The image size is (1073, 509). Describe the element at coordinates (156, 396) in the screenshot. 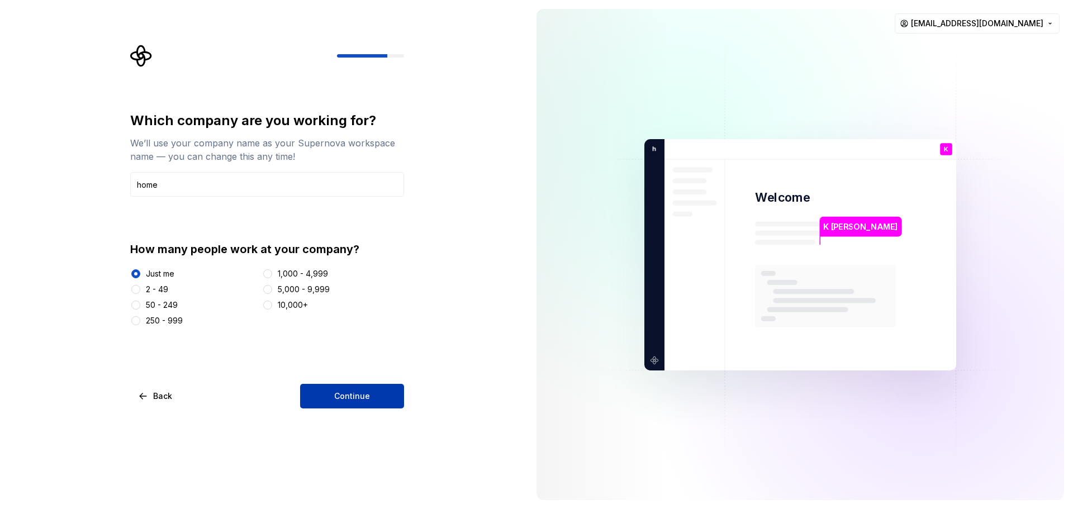

I see `button: Back` at that location.